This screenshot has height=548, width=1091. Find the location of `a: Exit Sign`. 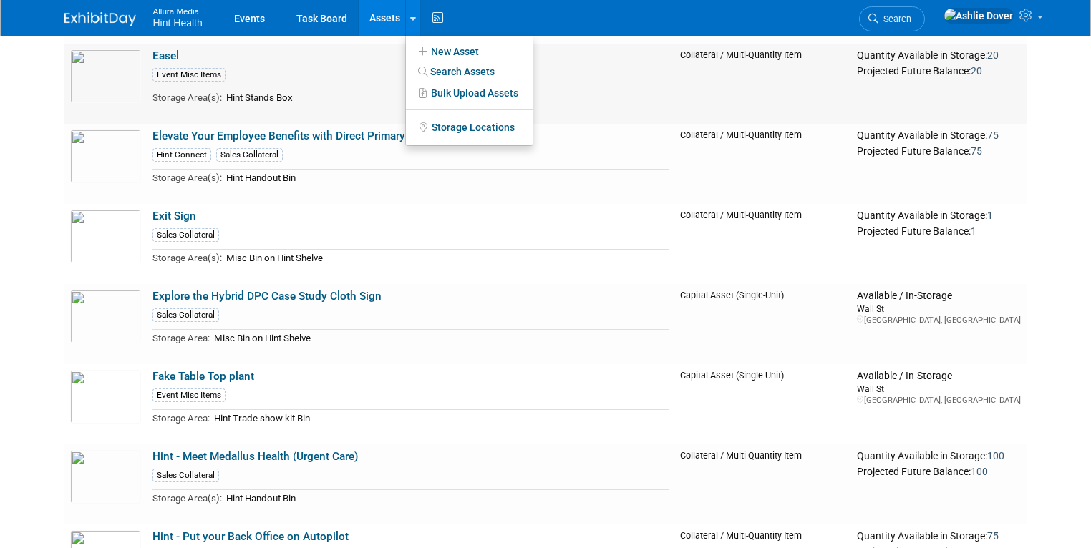

a: Exit Sign is located at coordinates (174, 216).